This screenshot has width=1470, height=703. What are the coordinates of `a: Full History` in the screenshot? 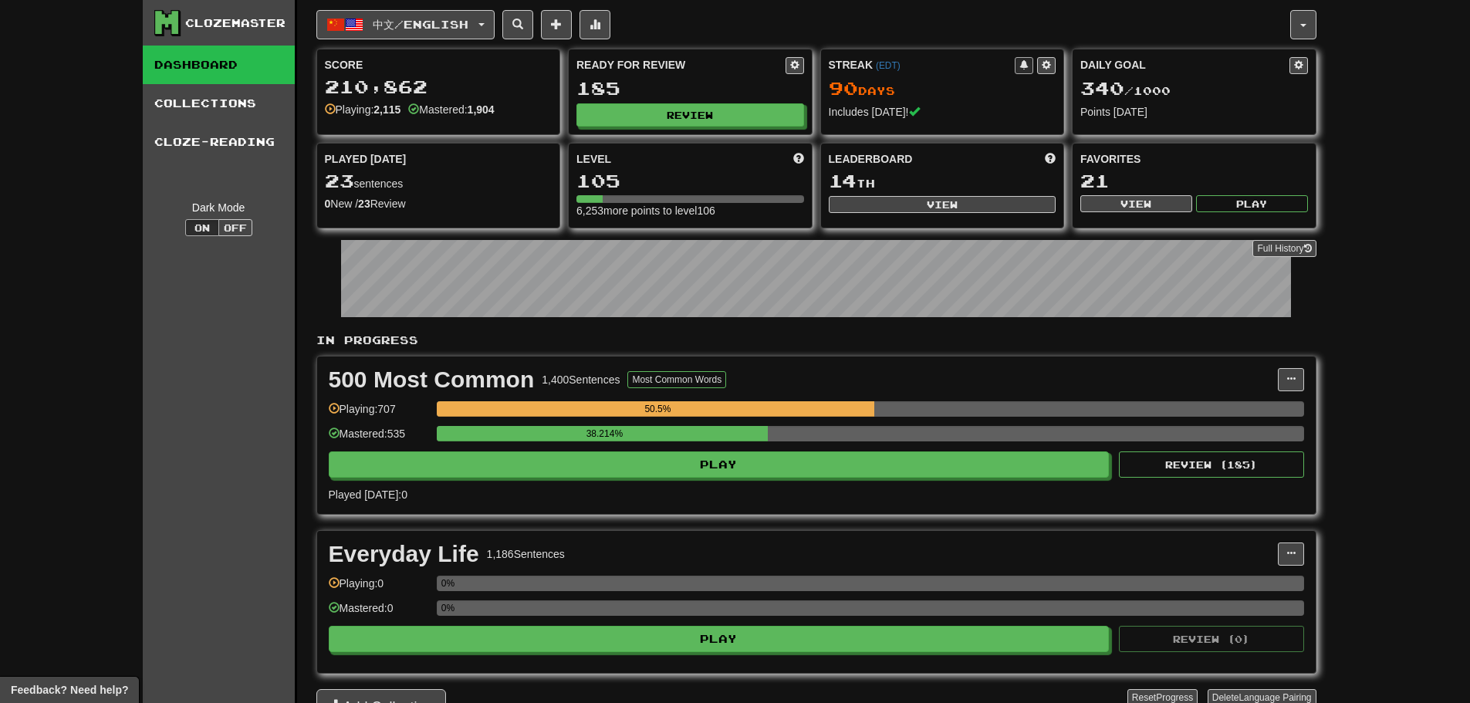 It's located at (1284, 248).